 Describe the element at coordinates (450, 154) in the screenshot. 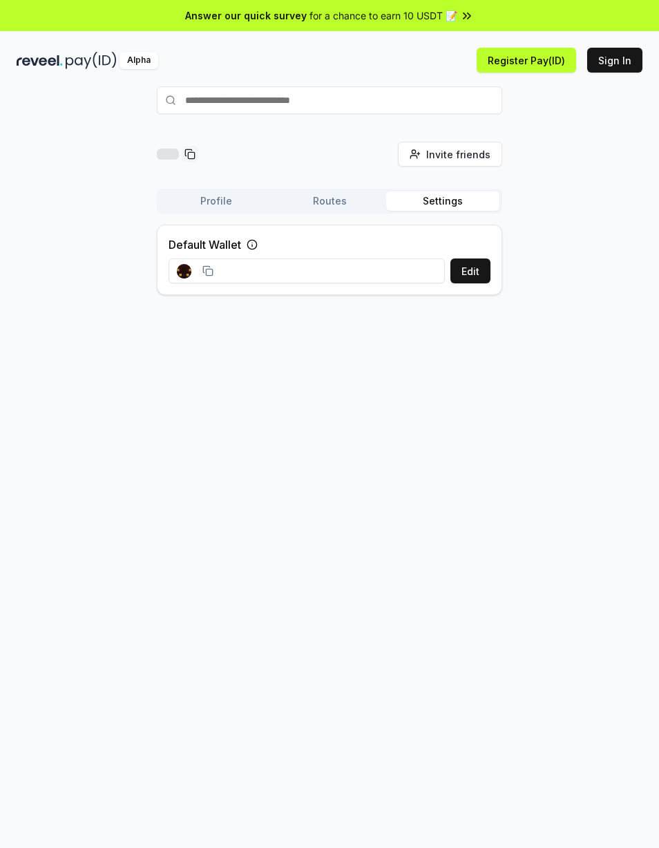

I see `button: Invite friends` at that location.